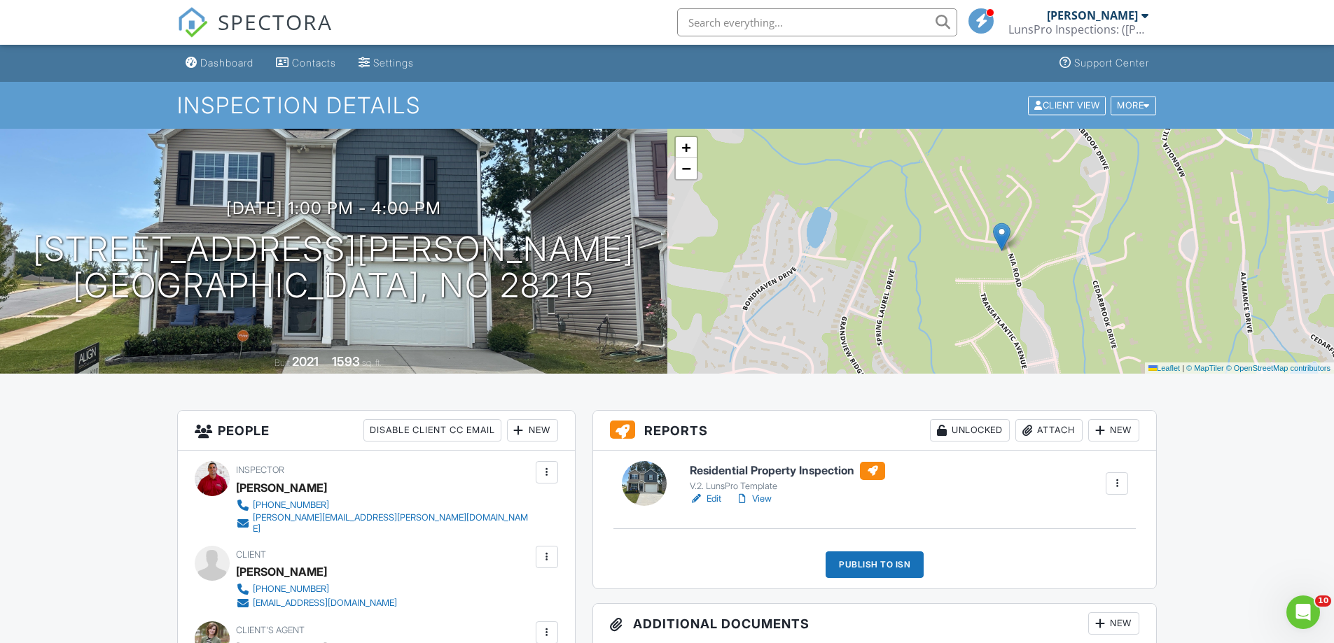  I want to click on div: Publish to ISN, so click(874, 565).